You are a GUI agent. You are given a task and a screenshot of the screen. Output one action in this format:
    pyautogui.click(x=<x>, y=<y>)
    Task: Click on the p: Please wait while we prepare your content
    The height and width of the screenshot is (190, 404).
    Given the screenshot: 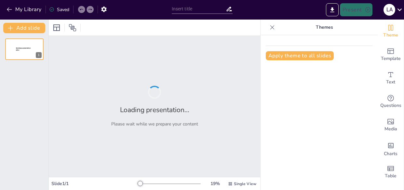 What is the action you would take?
    pyautogui.click(x=154, y=124)
    